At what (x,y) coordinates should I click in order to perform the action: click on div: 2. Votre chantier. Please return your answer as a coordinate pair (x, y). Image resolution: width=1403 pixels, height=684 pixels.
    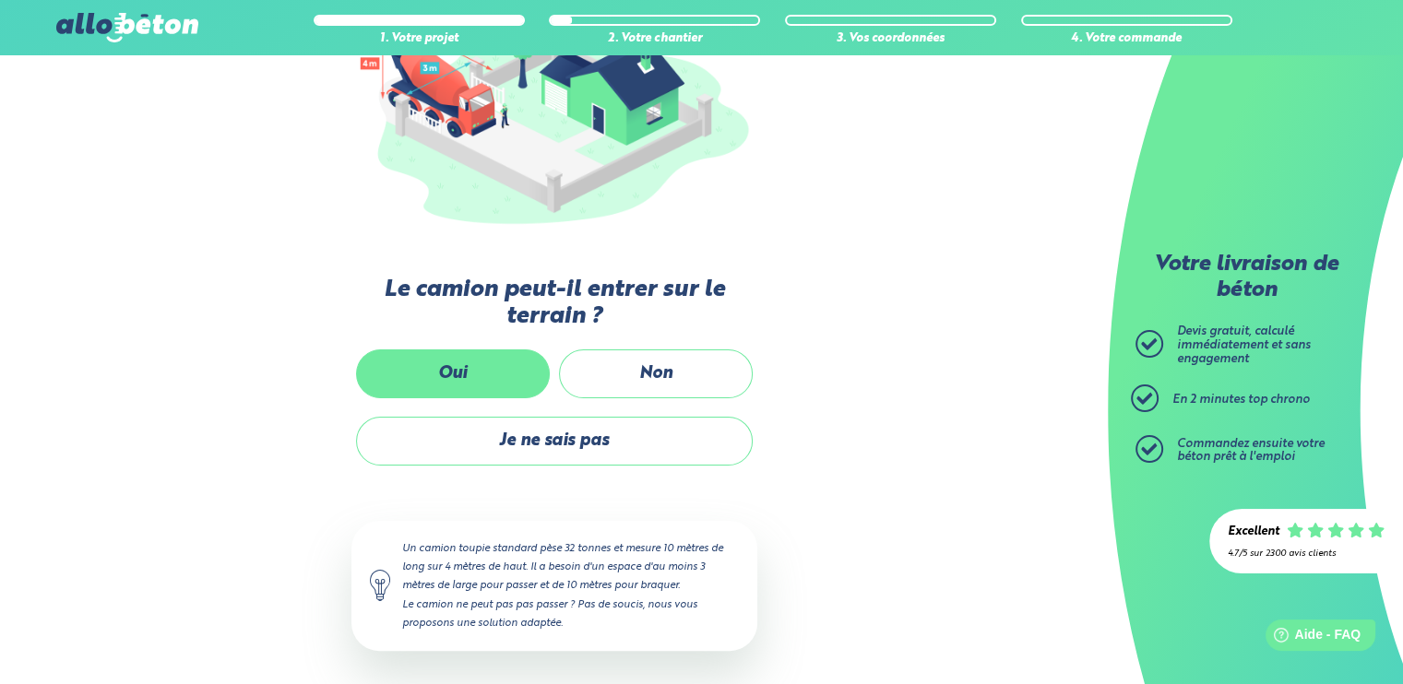
    Looking at the image, I should click on (654, 39).